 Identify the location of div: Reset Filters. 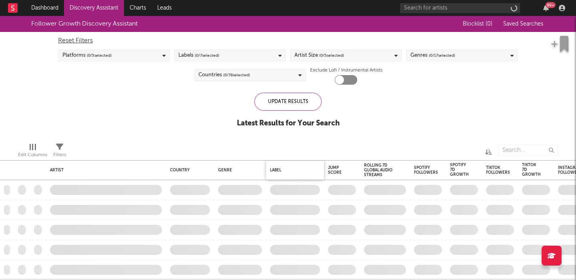
(288, 41).